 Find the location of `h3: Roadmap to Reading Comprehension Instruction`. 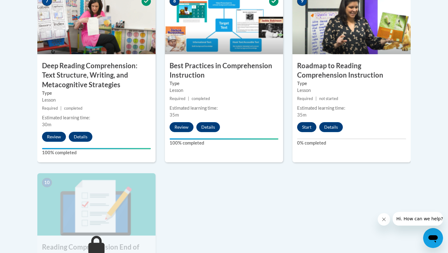

h3: Roadmap to Reading Comprehension Instruction is located at coordinates (352, 71).